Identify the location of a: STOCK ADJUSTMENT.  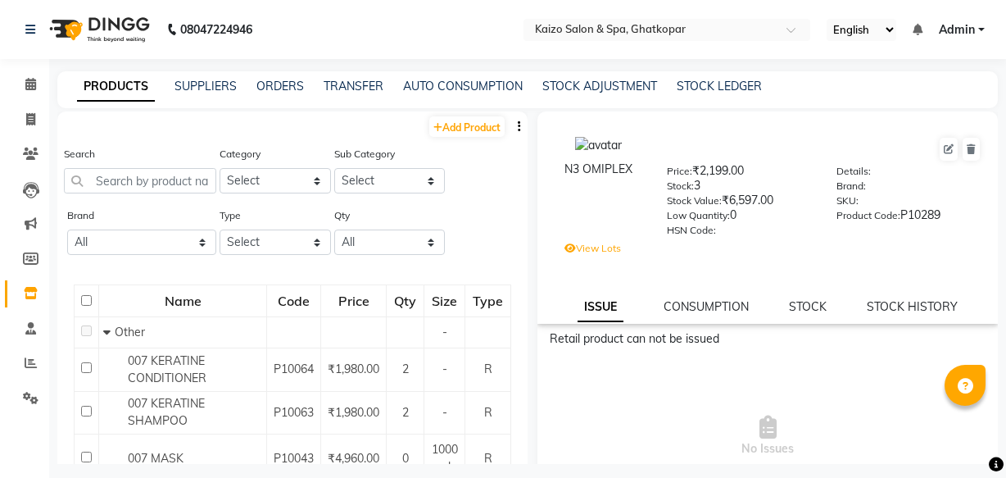
(600, 86).